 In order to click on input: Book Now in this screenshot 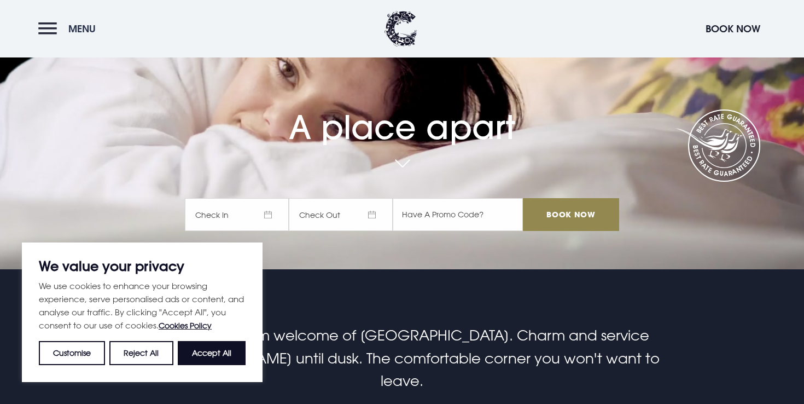, I will do `click(571, 214)`.